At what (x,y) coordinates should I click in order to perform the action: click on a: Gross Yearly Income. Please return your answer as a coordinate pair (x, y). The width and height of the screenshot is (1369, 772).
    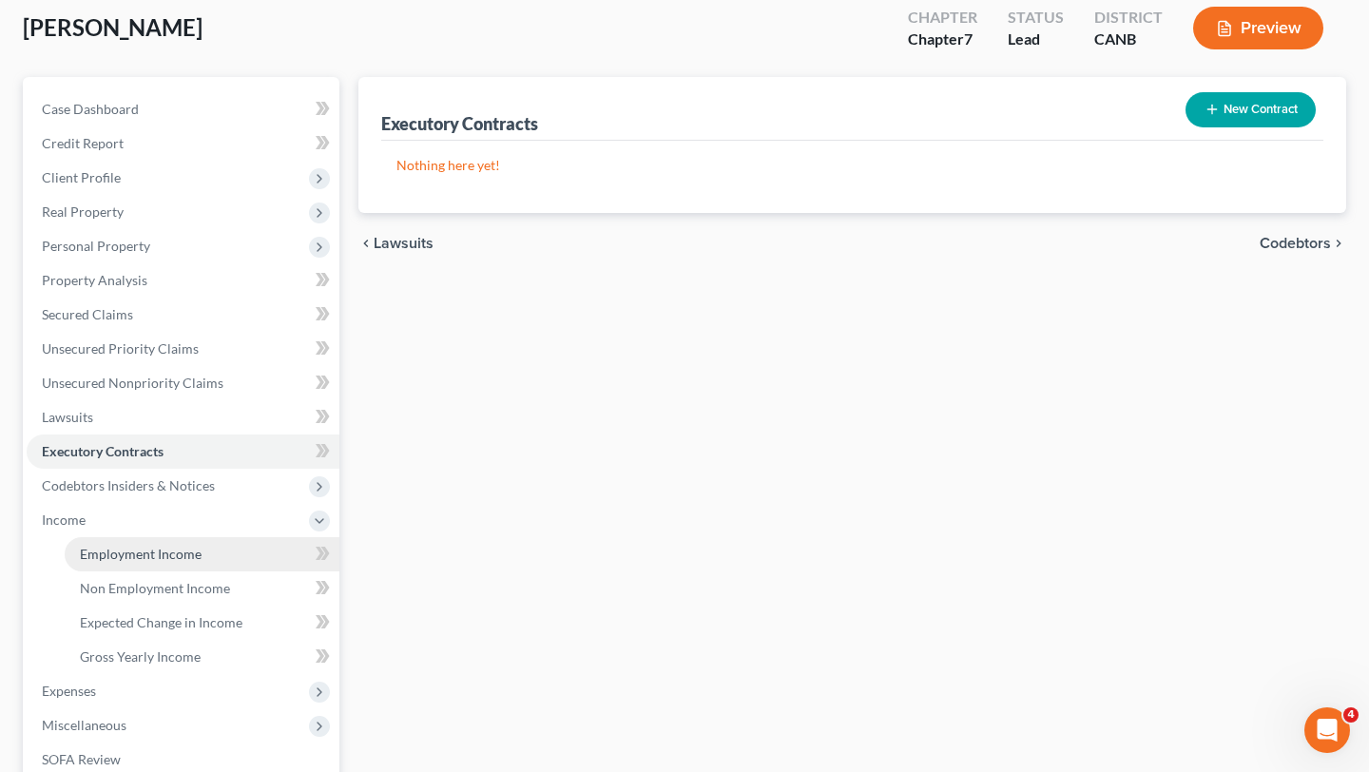
    Looking at the image, I should click on (201, 657).